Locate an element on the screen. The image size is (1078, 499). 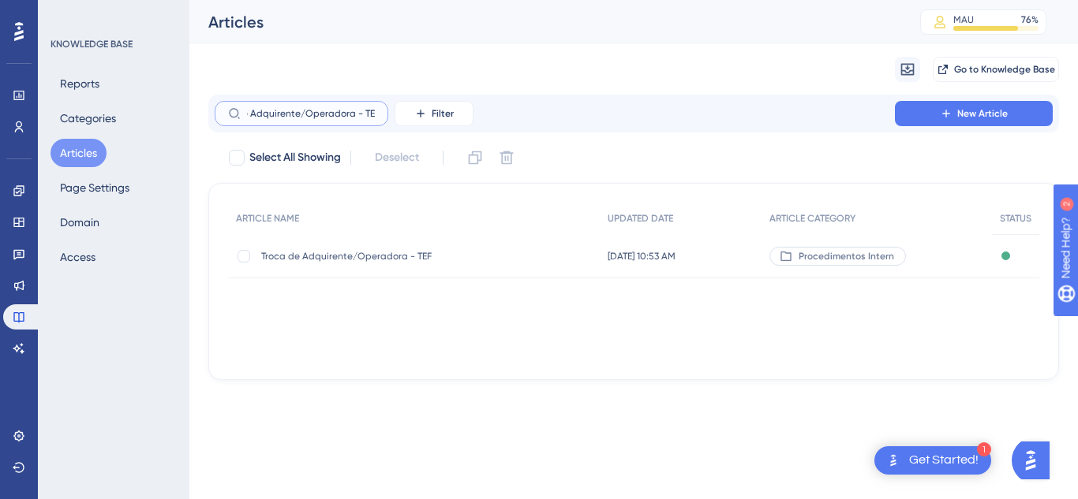
span: Procedimentos Intern is located at coordinates (846, 256).